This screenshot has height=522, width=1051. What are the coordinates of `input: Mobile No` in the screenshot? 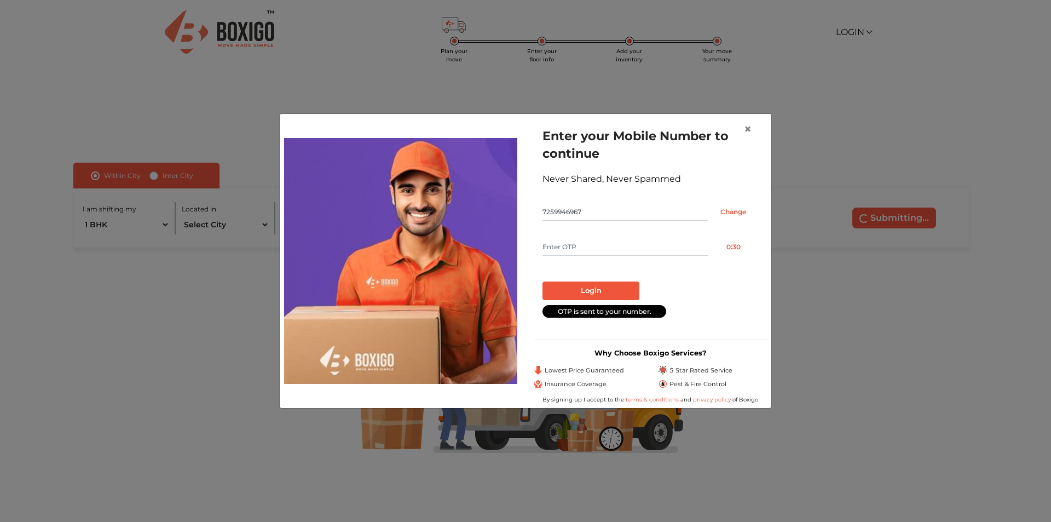 It's located at (625, 212).